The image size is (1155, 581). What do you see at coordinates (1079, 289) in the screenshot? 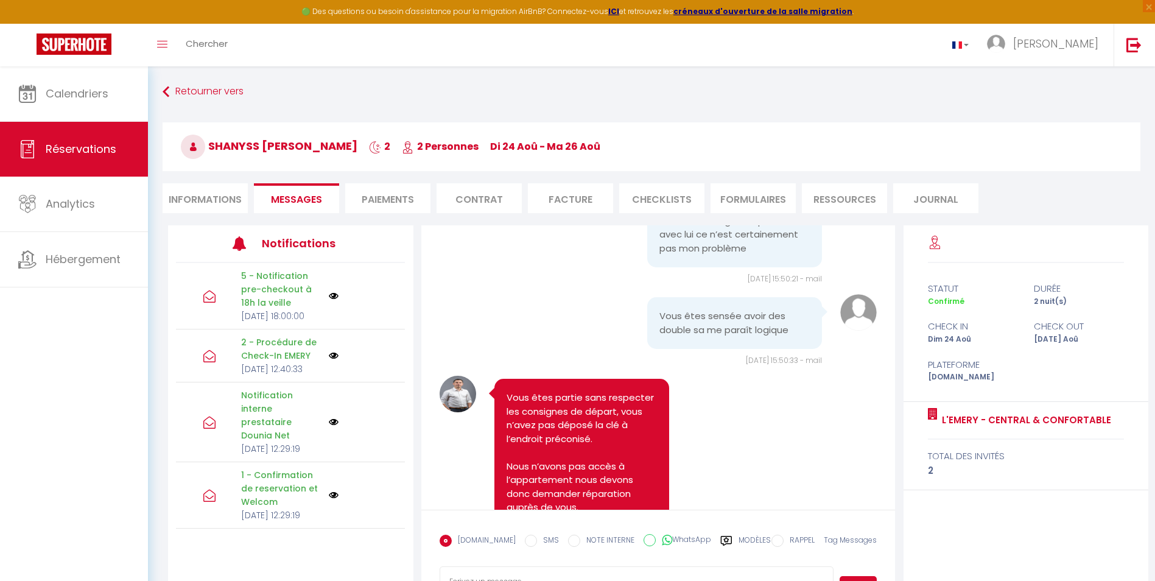
I see `div: durée` at bounding box center [1079, 289].